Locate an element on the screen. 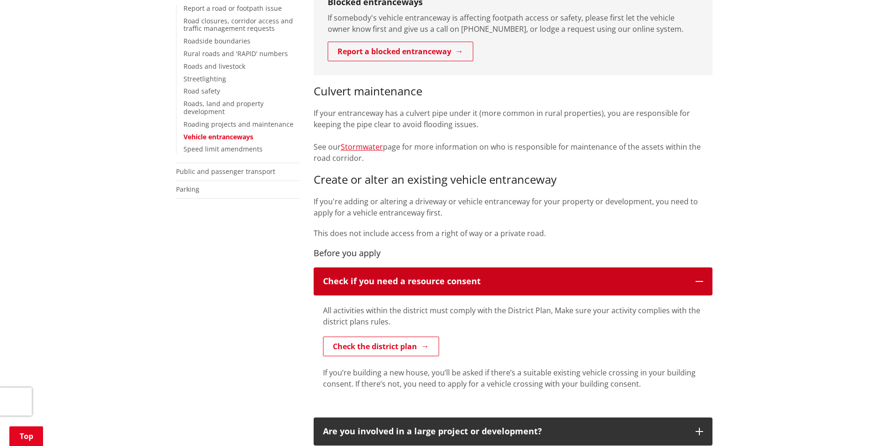  a: Stormwater is located at coordinates (362, 147).